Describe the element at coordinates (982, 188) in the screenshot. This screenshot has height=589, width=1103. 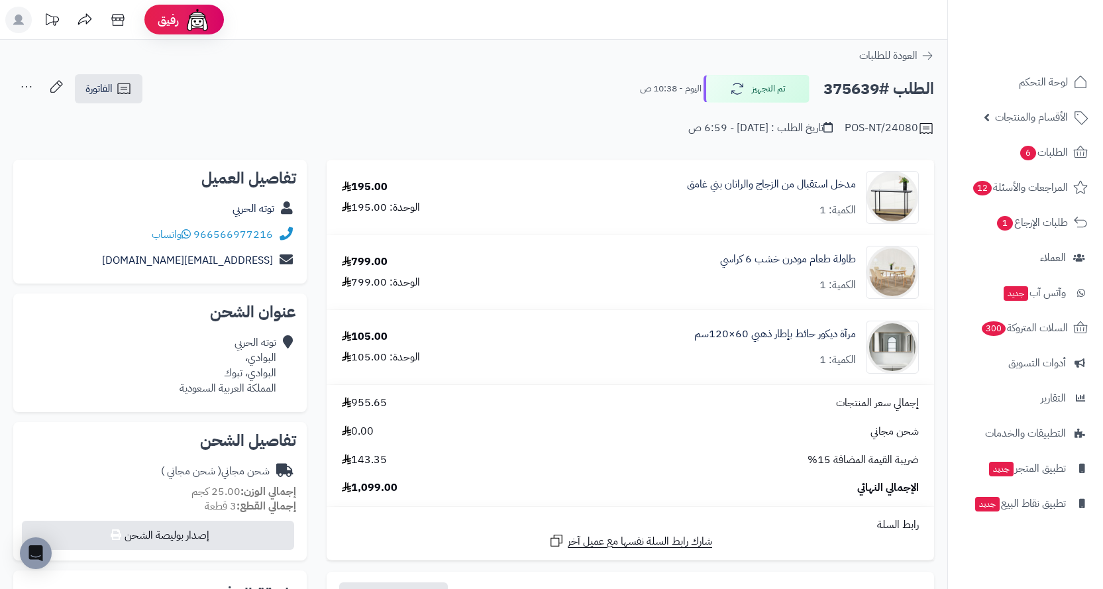
I see `span: 12` at that location.